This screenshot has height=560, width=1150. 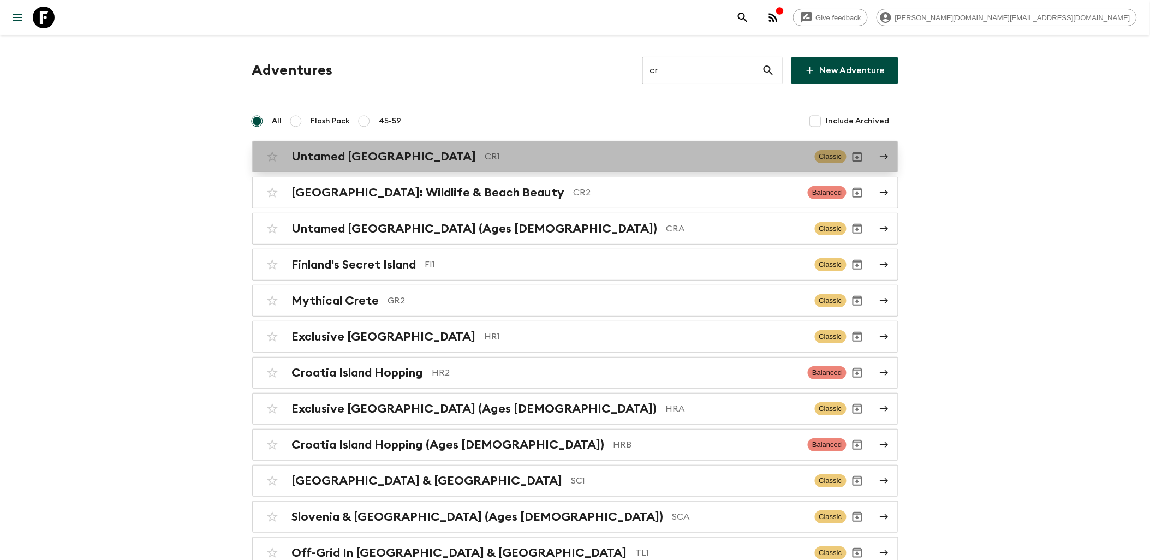 I want to click on h2: Croatia Island Hopping, so click(x=357, y=373).